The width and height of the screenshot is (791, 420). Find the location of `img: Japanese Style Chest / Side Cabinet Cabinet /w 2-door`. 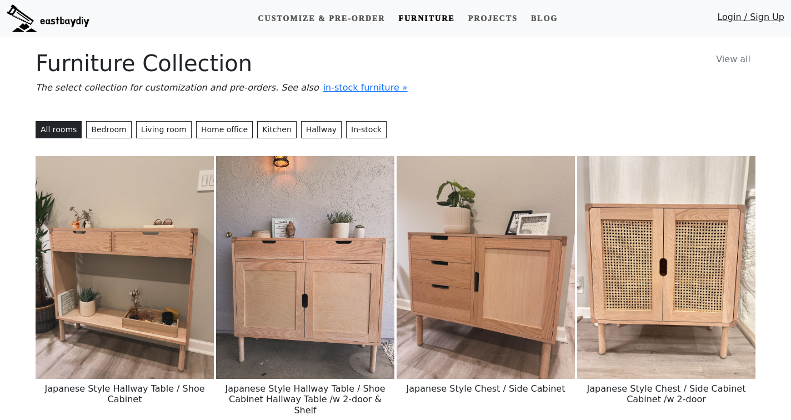

img: Japanese Style Chest / Side Cabinet Cabinet /w 2-door is located at coordinates (666, 267).